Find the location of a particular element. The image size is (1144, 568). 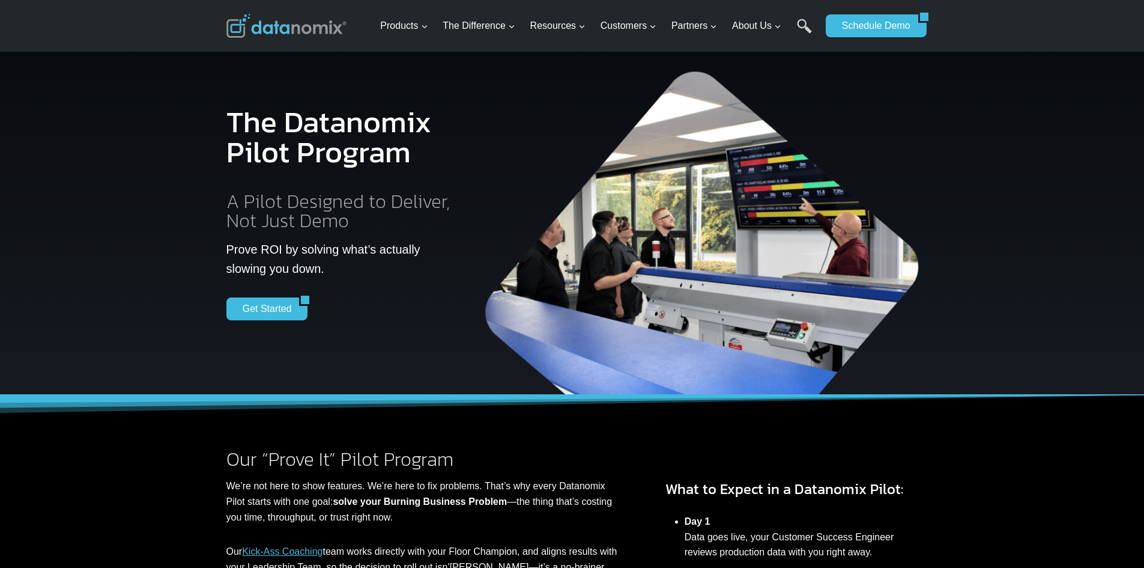

img: Datanomix is located at coordinates (287, 26).